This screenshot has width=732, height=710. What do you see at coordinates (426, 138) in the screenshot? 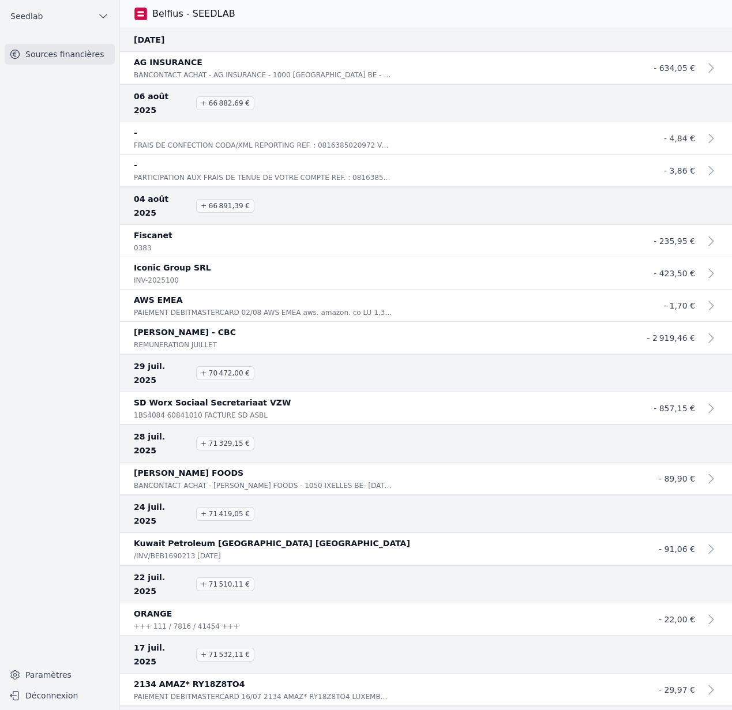
I see `a: - FRAIS DE CONFECTION CODA/XML REPORTING REF. : 0816385020972 VAL. 05-08 - 4,84 €` at bounding box center [426, 138].